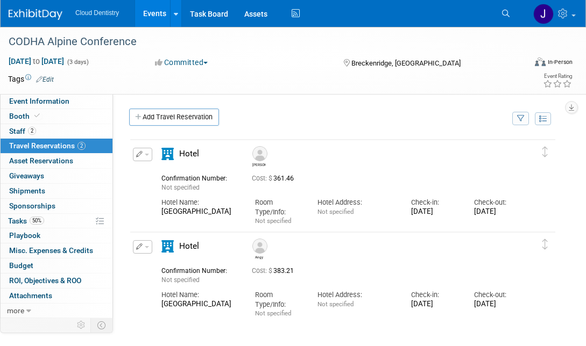 The width and height of the screenshot is (586, 346). Describe the element at coordinates (36, 61) in the screenshot. I see `span: to` at that location.